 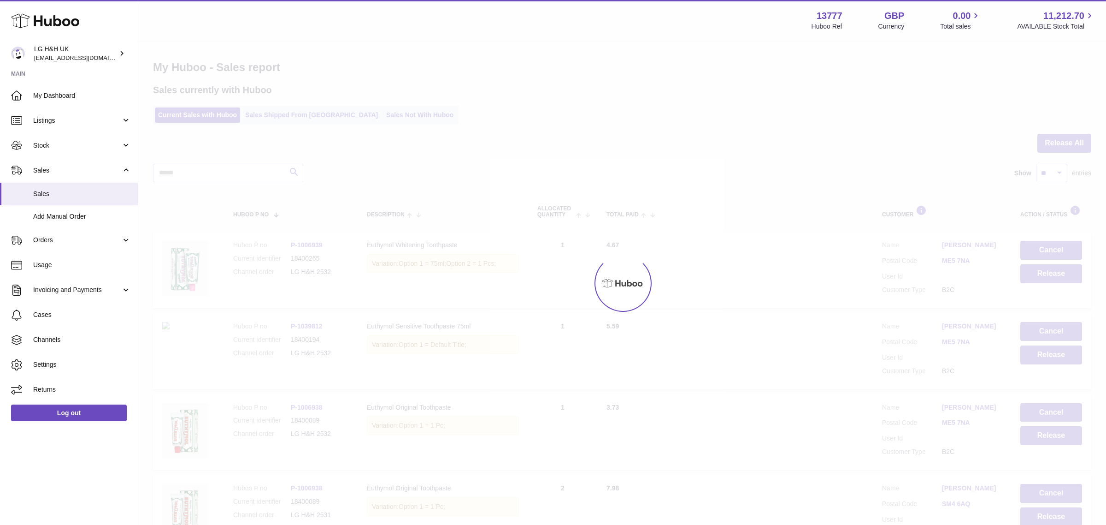 I want to click on span: Returns, so click(x=82, y=389).